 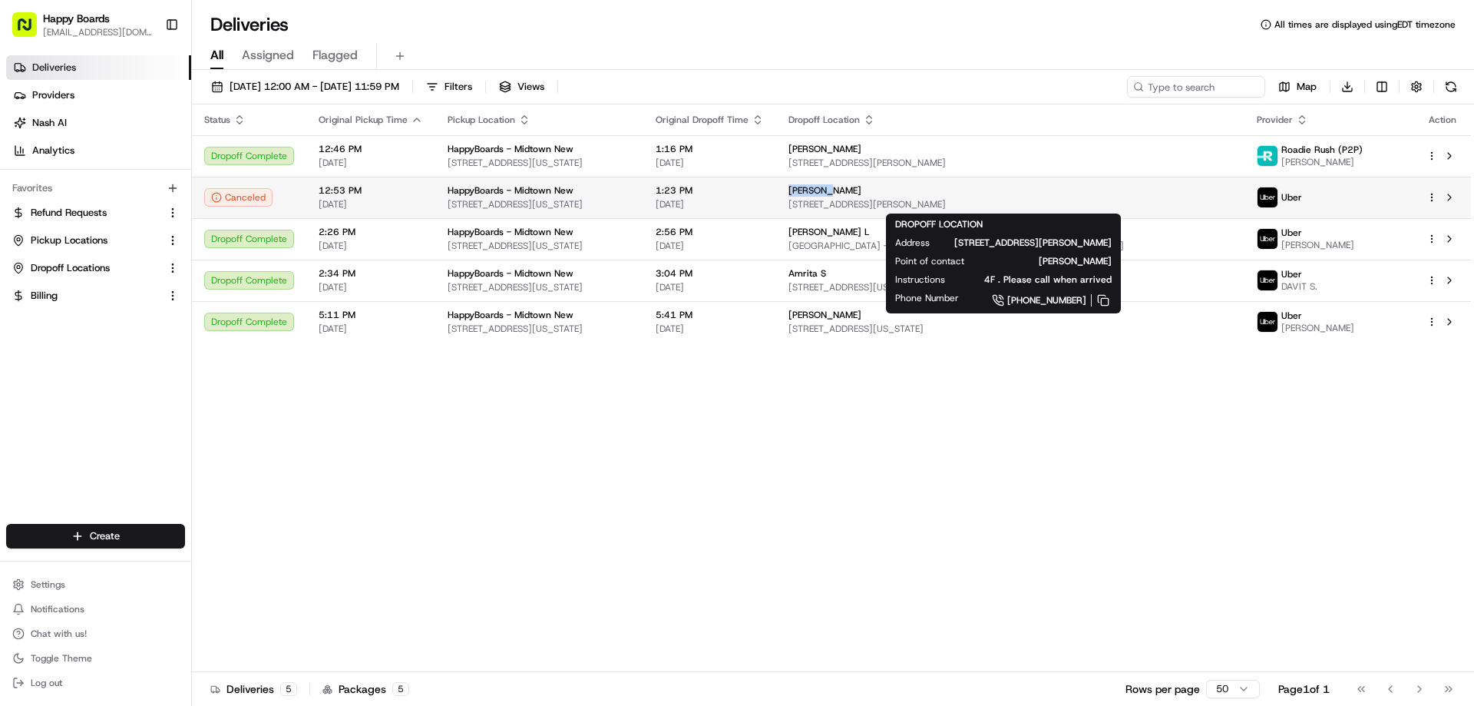 I want to click on span: DAVIT S., so click(x=1299, y=286).